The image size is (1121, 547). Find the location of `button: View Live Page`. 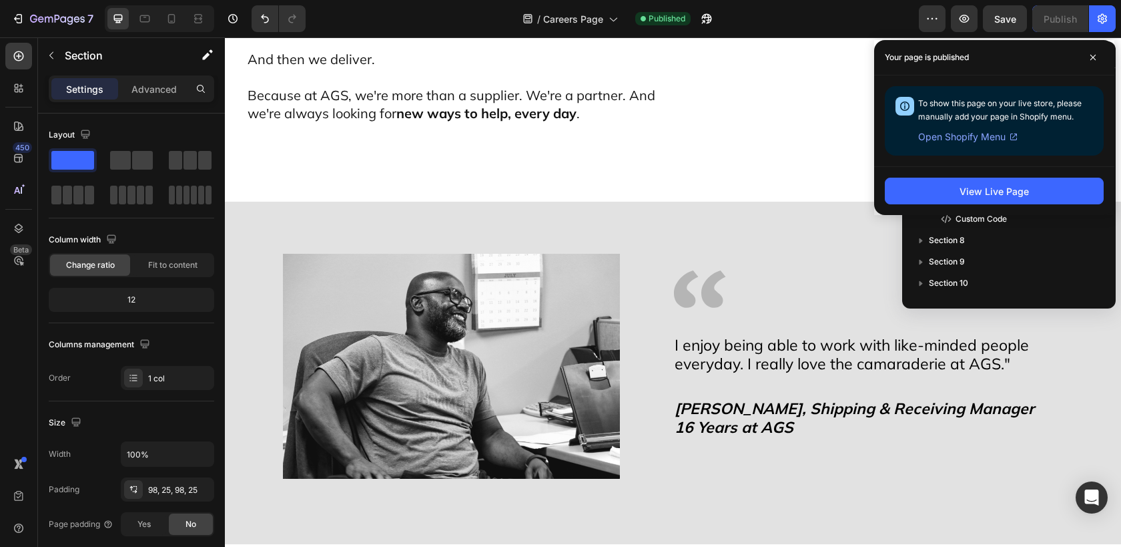

button: View Live Page is located at coordinates (994, 191).